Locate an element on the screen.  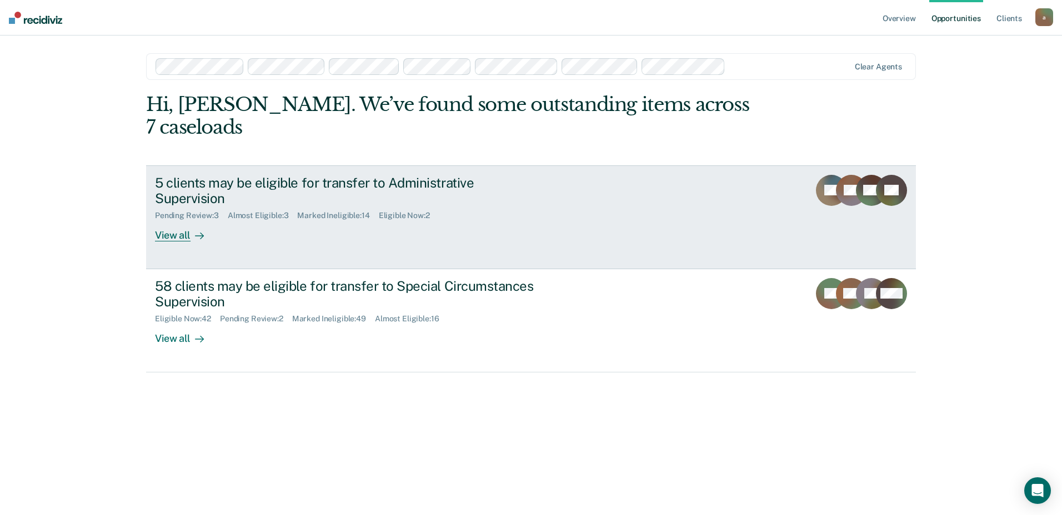
div: Almost Eligible : 16 is located at coordinates (412, 319).